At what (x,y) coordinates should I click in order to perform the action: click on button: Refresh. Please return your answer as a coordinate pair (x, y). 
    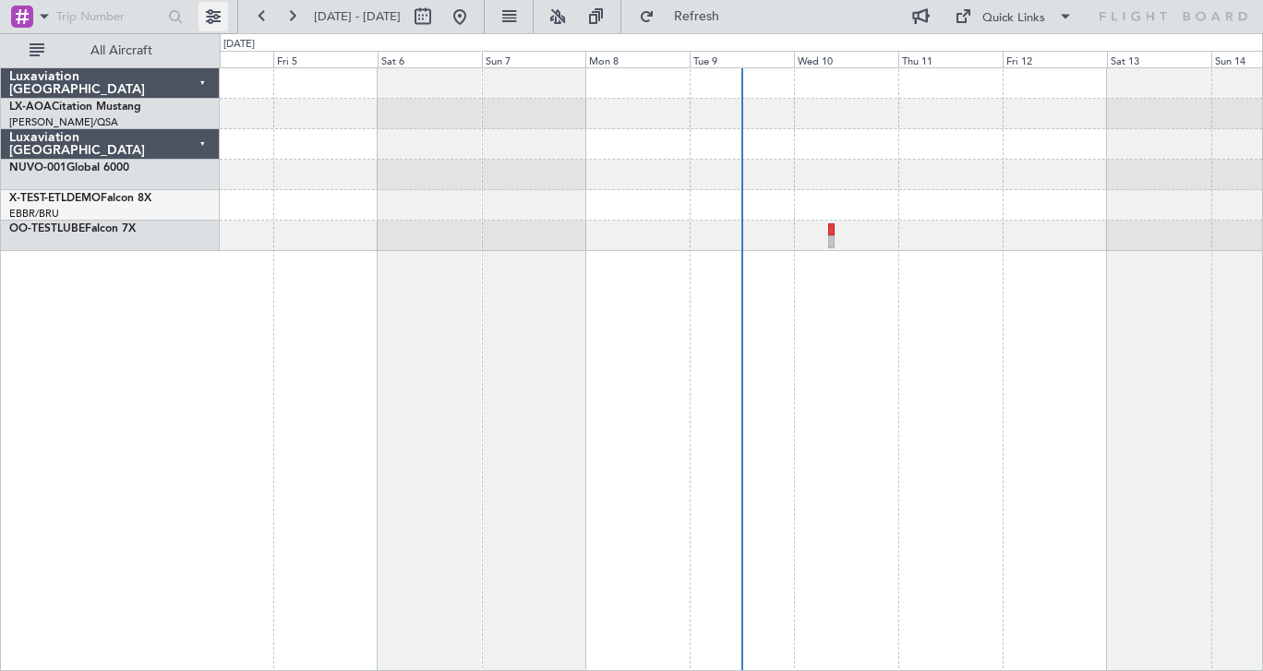
    Looking at the image, I should click on (686, 17).